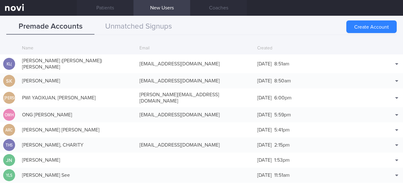 The width and height of the screenshot is (403, 184). Describe the element at coordinates (282, 130) in the screenshot. I see `span: 5:41pm` at that location.